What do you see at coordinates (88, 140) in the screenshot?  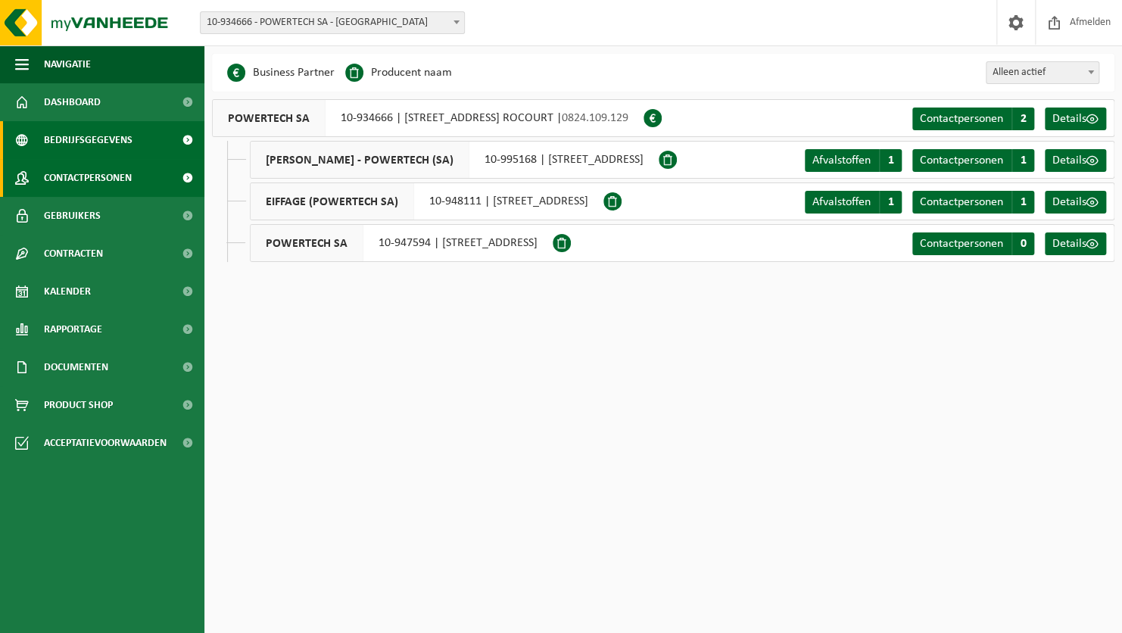 I see `span: Bedrijfsgegevens` at bounding box center [88, 140].